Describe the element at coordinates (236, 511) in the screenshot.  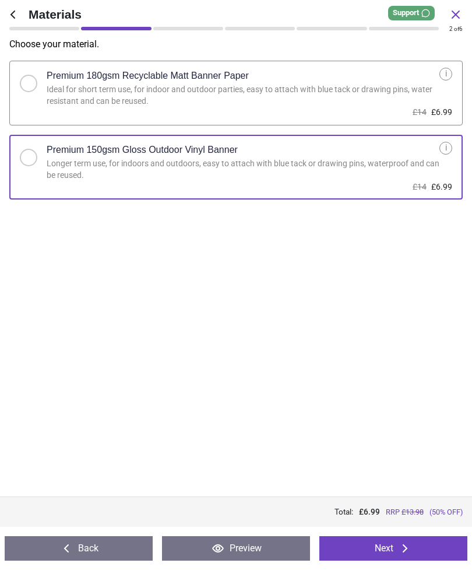
I see `div: Total:` at that location.